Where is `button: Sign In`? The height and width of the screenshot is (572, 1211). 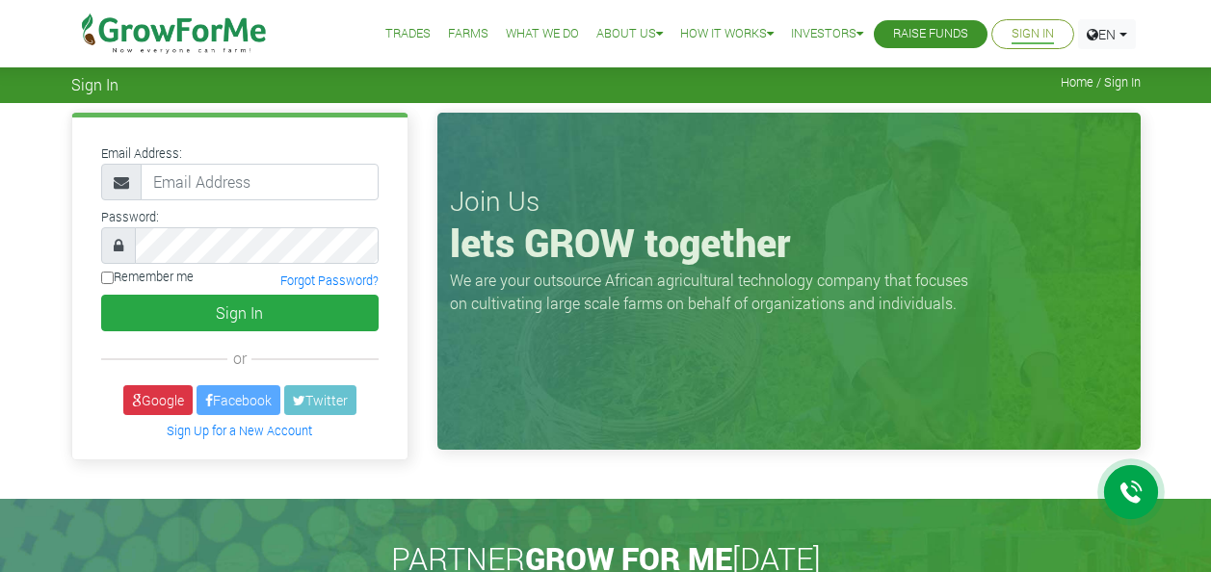
button: Sign In is located at coordinates (240, 313).